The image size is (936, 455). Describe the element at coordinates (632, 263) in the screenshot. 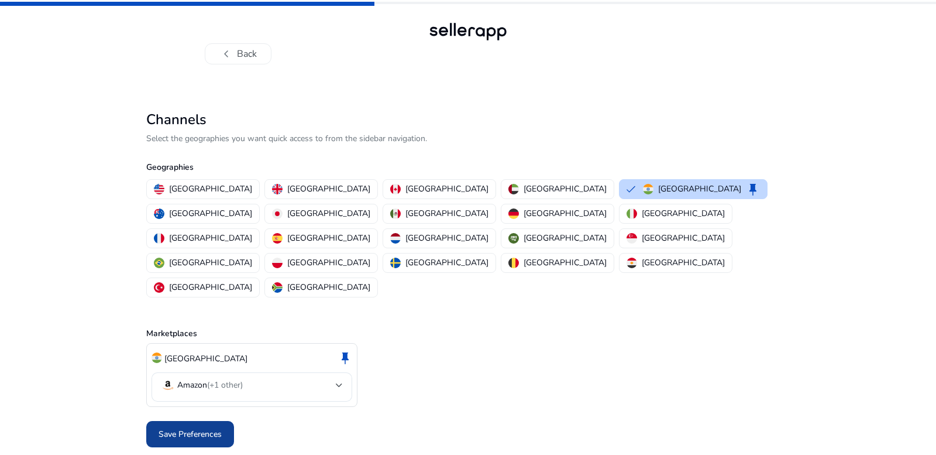

I see `img: eg.svg` at that location.